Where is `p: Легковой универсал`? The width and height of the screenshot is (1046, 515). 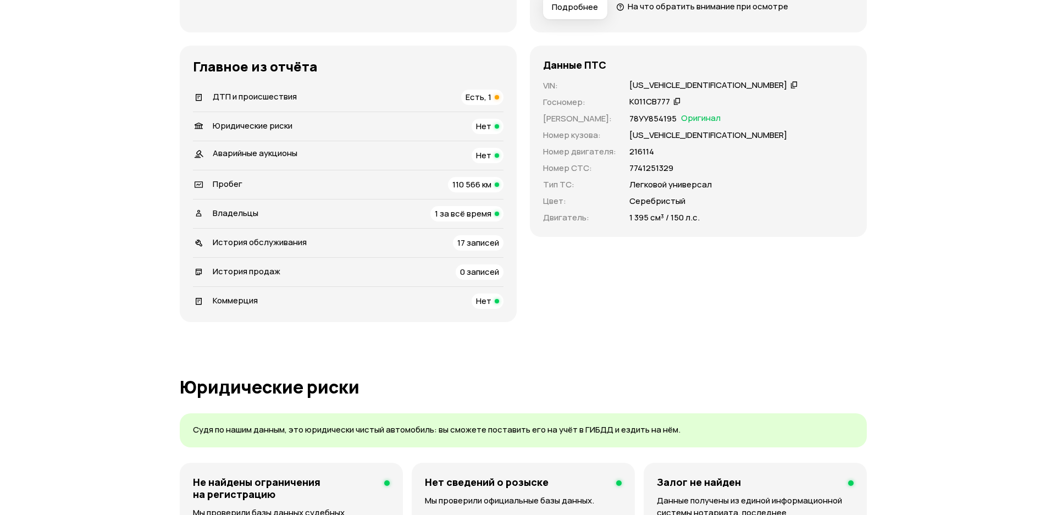 p: Легковой универсал is located at coordinates (670, 185).